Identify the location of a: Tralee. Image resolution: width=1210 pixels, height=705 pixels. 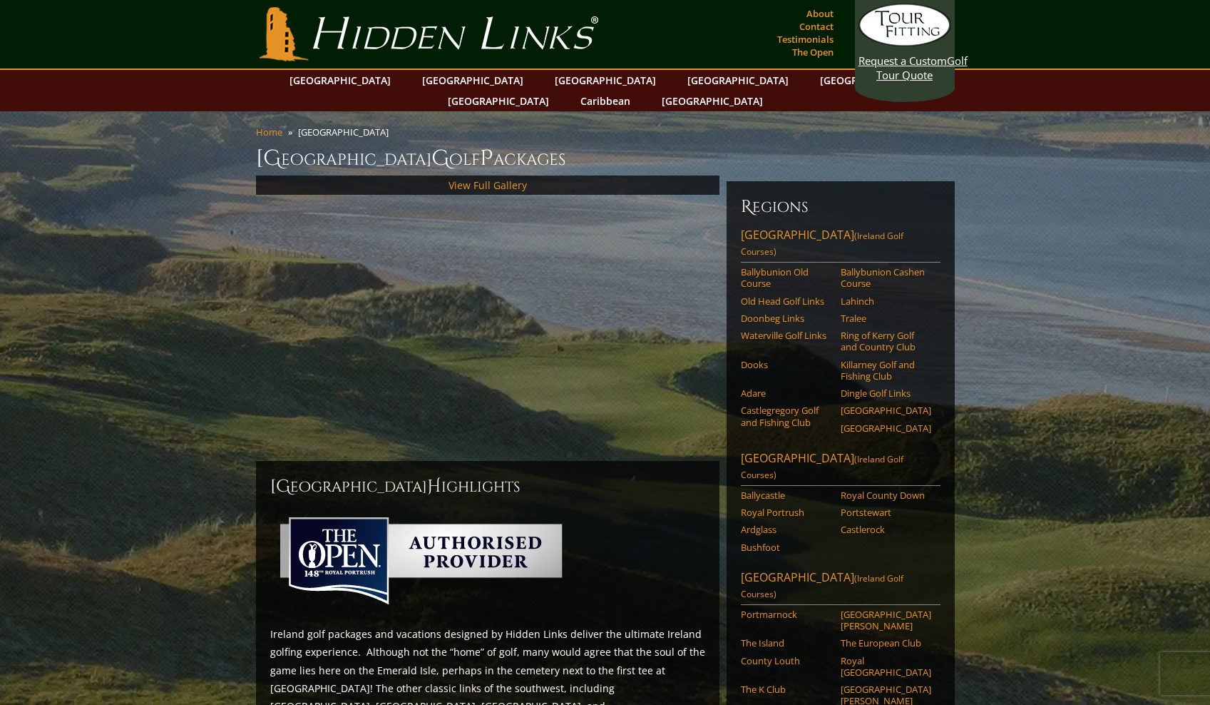
(886, 318).